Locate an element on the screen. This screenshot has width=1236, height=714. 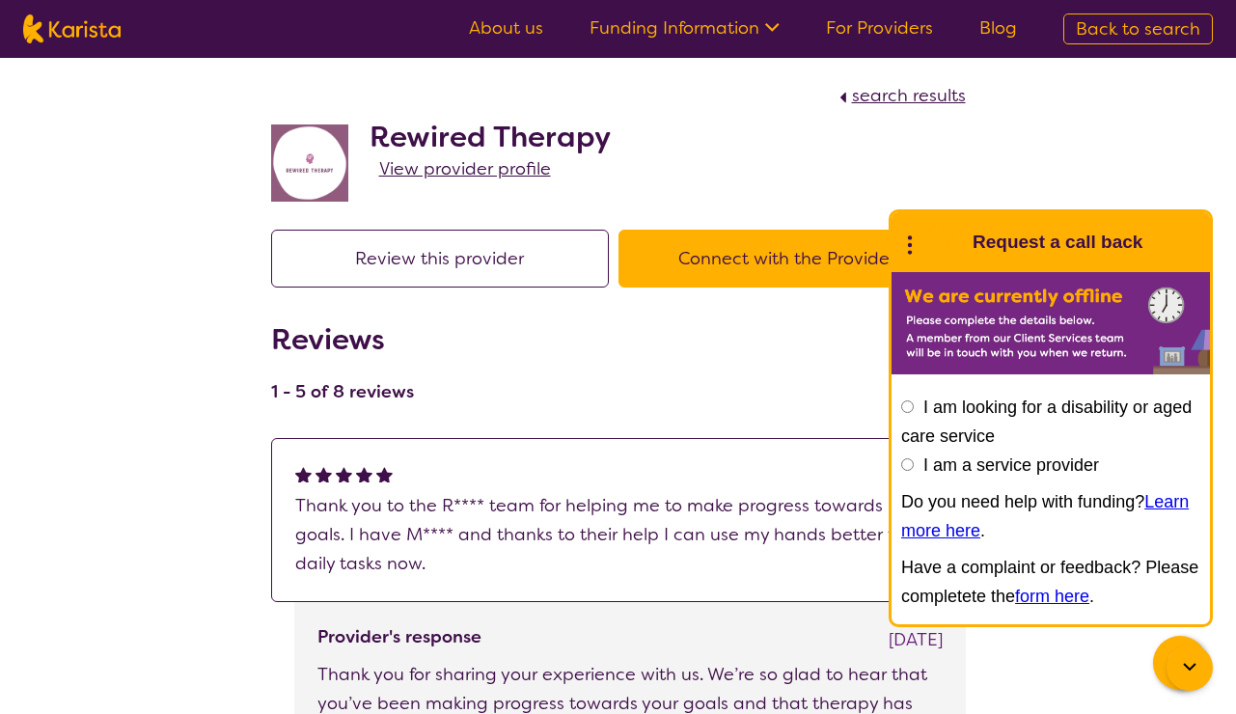
img: jovdti8ilrgkpezhq0s9.png is located at coordinates (310, 163).